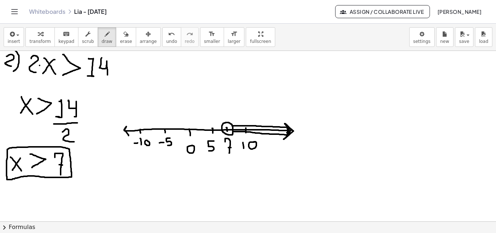 This screenshot has height=233, width=496. Describe the element at coordinates (40, 41) in the screenshot. I see `span: transform` at that location.